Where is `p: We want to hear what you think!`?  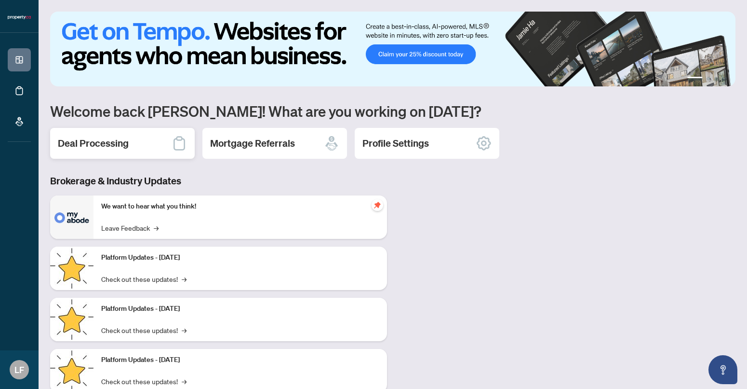
p: We want to hear what you think! is located at coordinates (240, 206).